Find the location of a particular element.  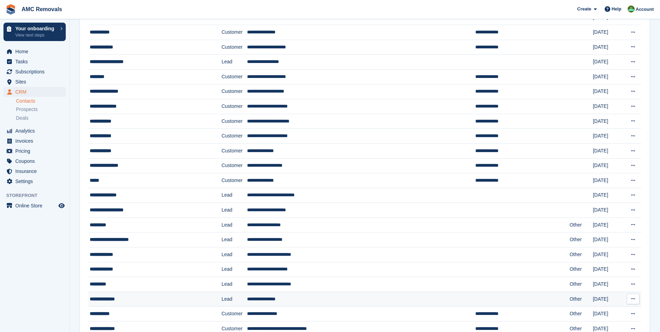

span: Storefront is located at coordinates (38, 195).